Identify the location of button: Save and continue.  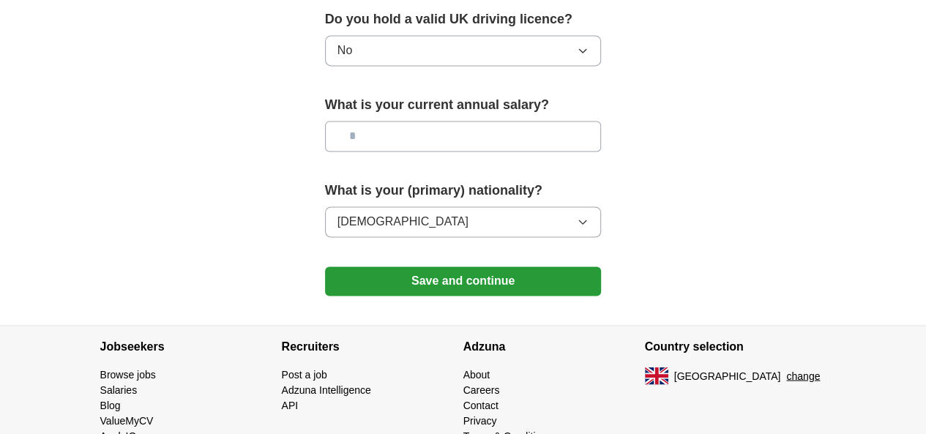
(464, 281).